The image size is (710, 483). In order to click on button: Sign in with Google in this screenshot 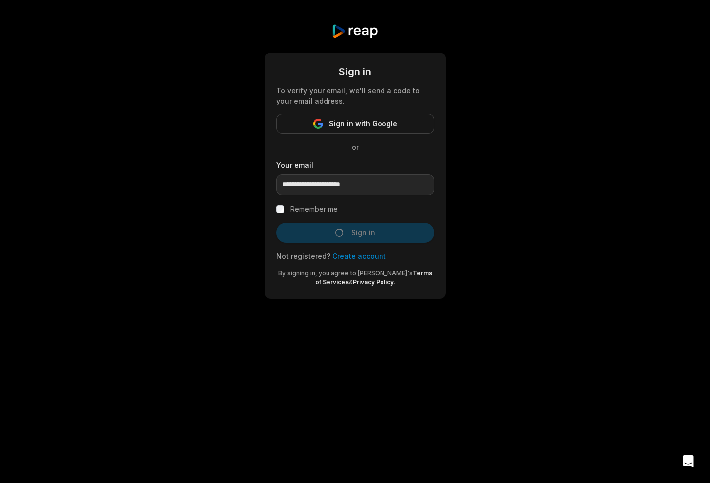, I will do `click(355, 124)`.